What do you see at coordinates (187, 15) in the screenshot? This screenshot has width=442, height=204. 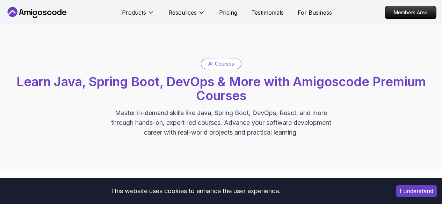 I see `button: Resources` at bounding box center [187, 15].